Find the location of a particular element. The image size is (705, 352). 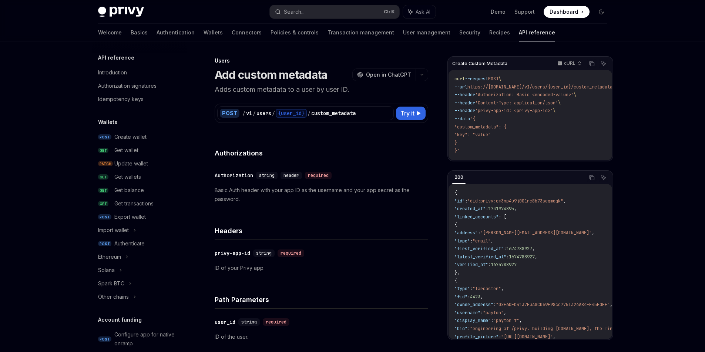

a: Support is located at coordinates (524, 12).